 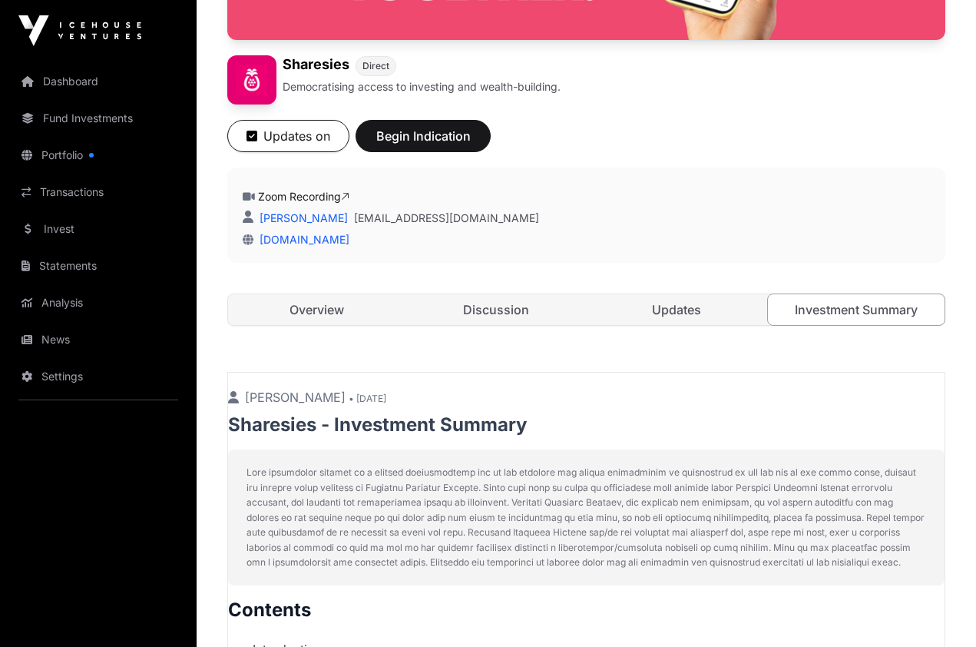 I want to click on p: Democratising access to investing and wealth-building., so click(x=422, y=87).